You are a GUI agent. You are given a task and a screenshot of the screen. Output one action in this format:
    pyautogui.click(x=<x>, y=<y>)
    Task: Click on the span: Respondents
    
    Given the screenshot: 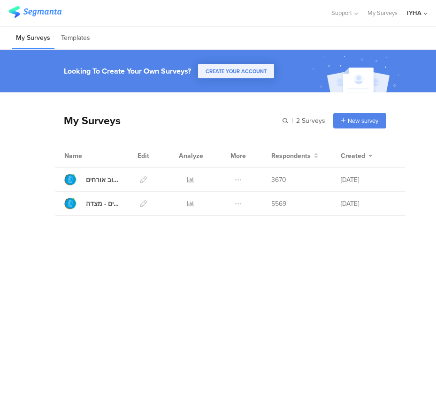 What is the action you would take?
    pyautogui.click(x=291, y=156)
    